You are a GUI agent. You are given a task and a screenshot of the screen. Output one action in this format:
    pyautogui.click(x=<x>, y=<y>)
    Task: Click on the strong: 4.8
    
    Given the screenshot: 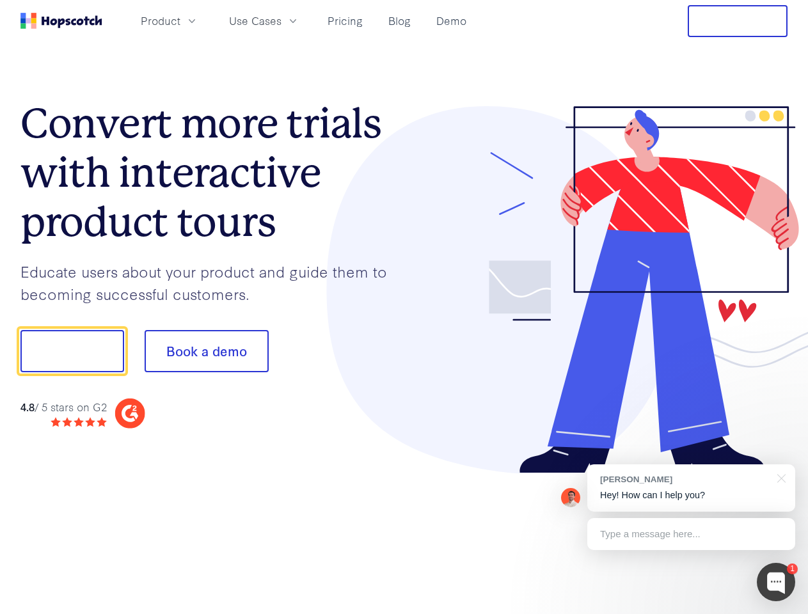 What is the action you would take?
    pyautogui.click(x=28, y=406)
    